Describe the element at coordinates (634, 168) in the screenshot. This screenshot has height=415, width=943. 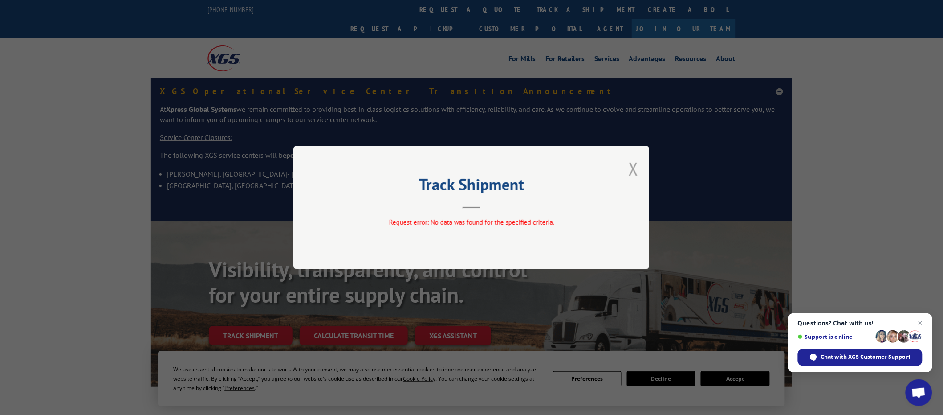
I see `button: Close modal` at that location.